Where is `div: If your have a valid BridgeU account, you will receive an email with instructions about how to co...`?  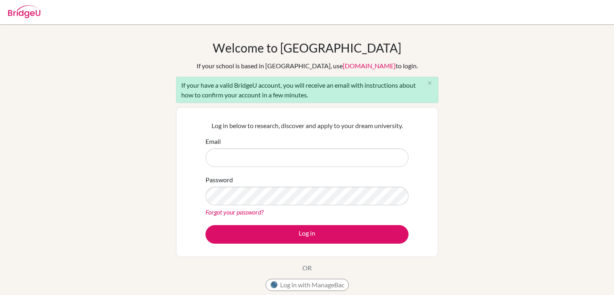 div: If your have a valid BridgeU account, you will receive an email with instructions about how to co... is located at coordinates (307, 90).